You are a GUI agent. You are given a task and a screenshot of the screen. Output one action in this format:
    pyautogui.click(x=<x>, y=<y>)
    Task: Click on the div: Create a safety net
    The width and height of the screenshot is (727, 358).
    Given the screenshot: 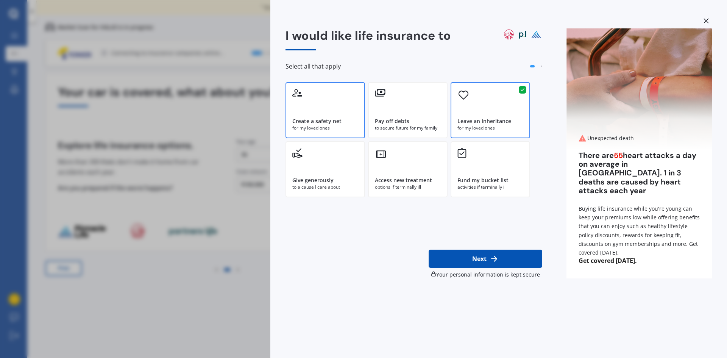 What is the action you would take?
    pyautogui.click(x=317, y=121)
    